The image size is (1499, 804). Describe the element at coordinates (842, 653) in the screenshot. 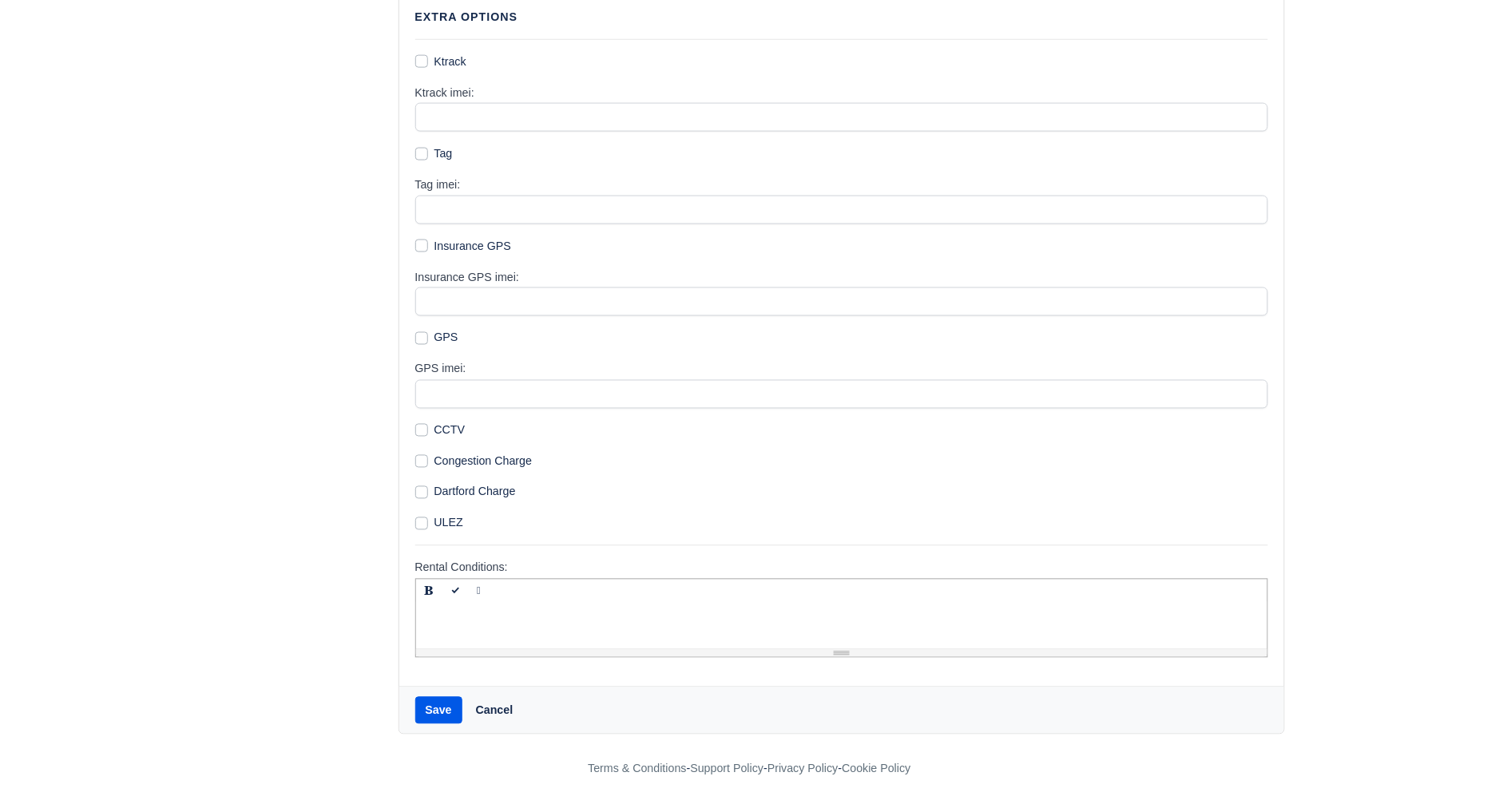

I see `div: Resize` at that location.